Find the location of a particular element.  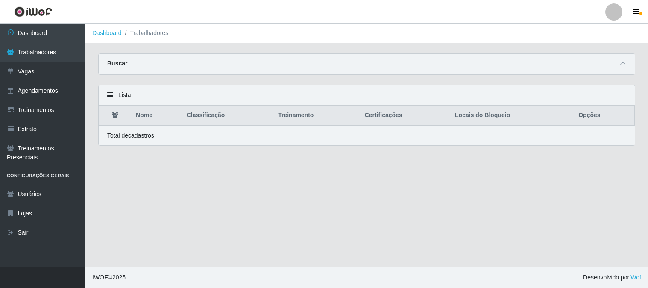

a: iWof is located at coordinates (635, 277).